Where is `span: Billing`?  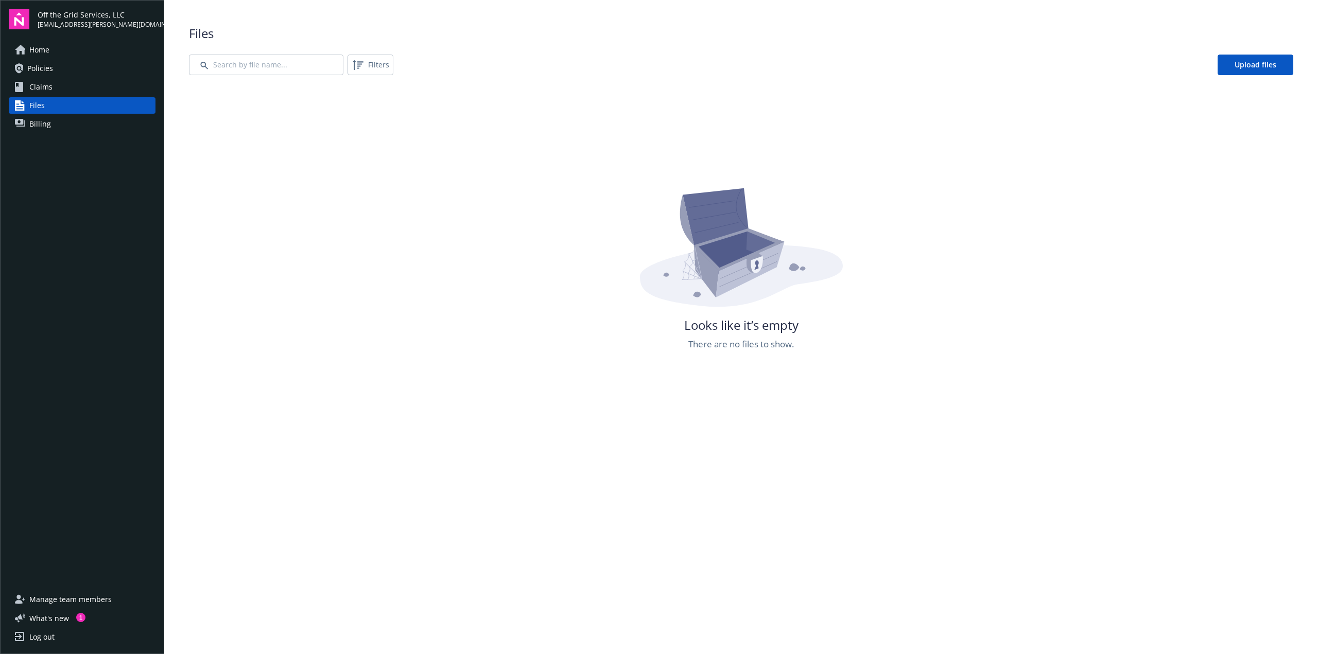 span: Billing is located at coordinates (40, 124).